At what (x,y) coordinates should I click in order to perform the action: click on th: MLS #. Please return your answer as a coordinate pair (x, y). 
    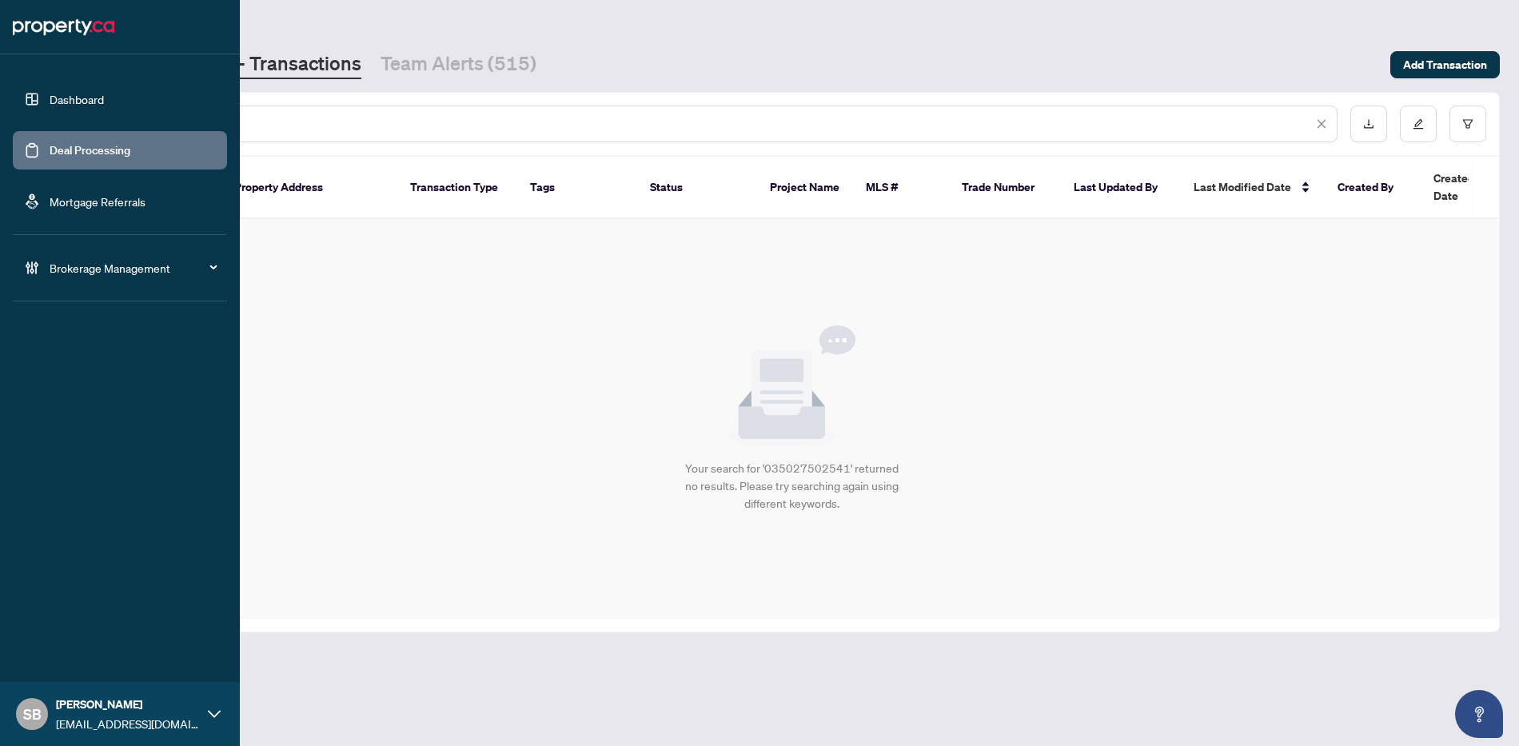
    Looking at the image, I should click on (901, 188).